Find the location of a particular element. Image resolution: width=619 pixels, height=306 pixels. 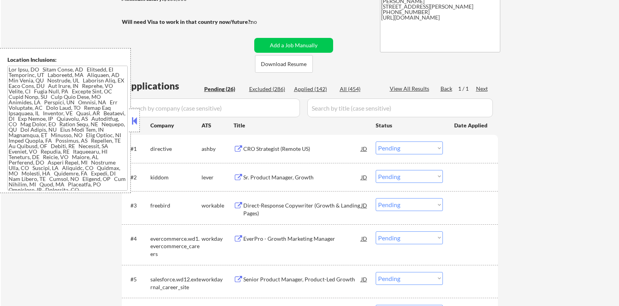

strong: Will need Visa to work in that country now/future?: is located at coordinates (187, 21).